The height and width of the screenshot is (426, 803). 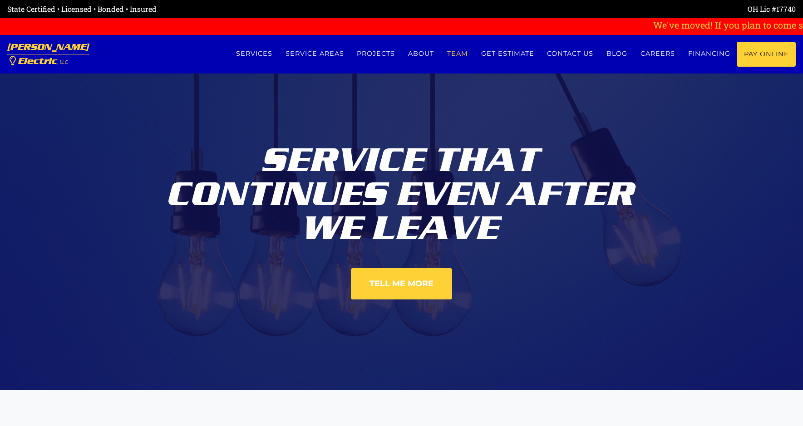 I want to click on a: Careers, so click(x=658, y=54).